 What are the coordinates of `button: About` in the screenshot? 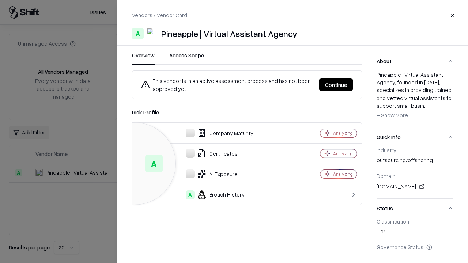 It's located at (415, 61).